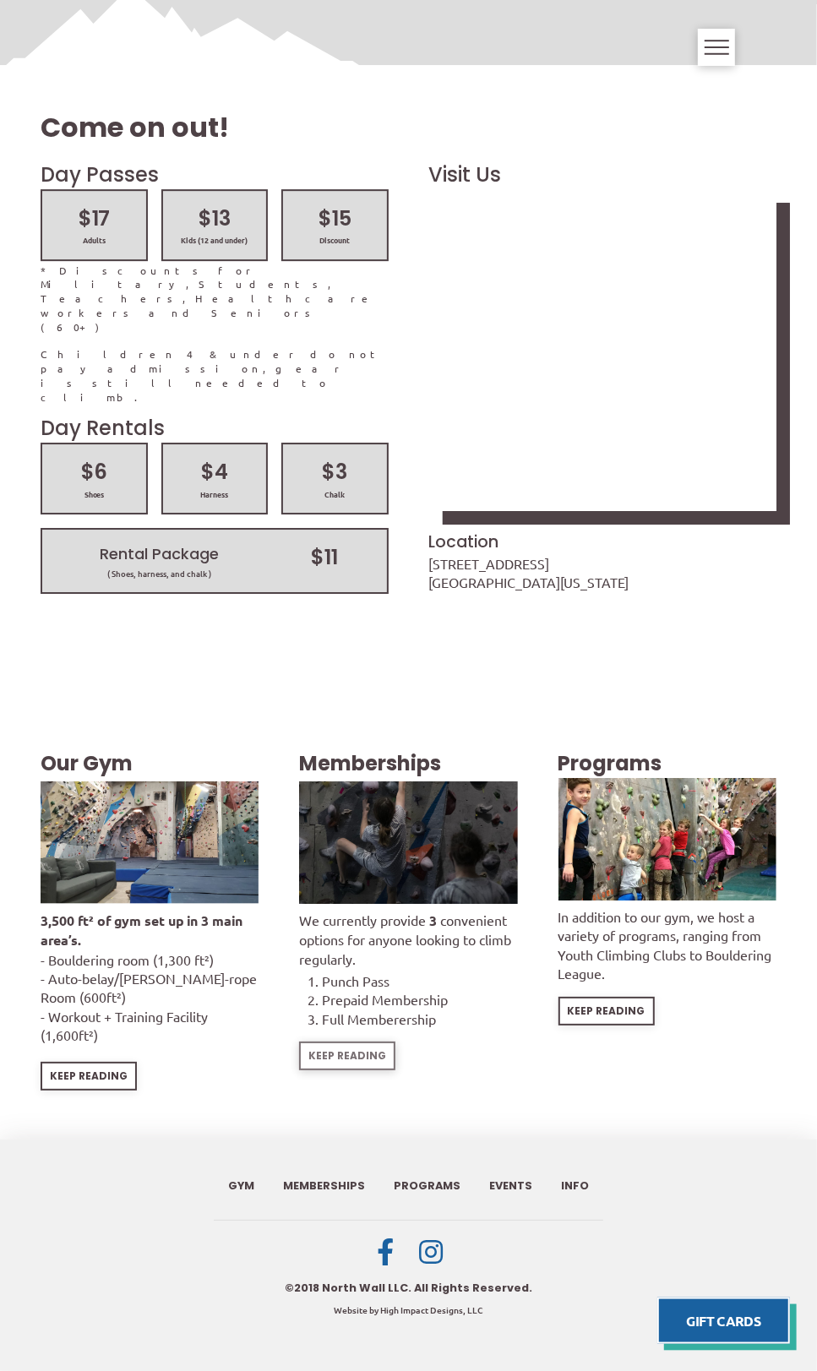  What do you see at coordinates (214, 175) in the screenshot?
I see `h2: Day Passes` at bounding box center [214, 175].